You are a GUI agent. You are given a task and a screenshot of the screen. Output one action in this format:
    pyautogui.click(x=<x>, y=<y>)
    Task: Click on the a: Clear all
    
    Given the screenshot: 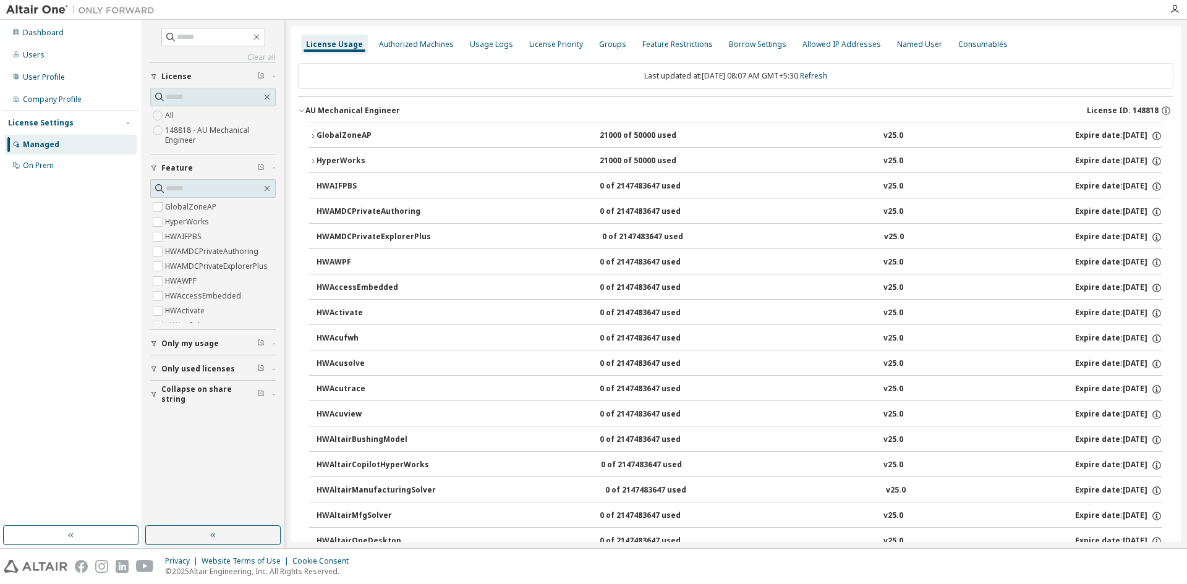 What is the action you would take?
    pyautogui.click(x=213, y=58)
    